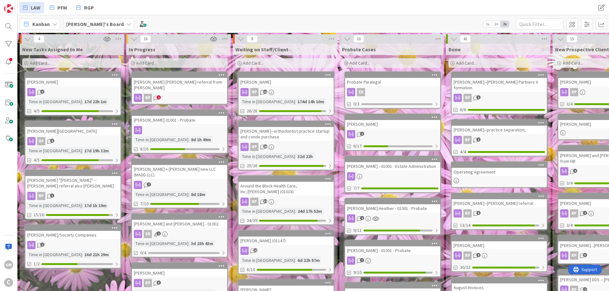 This screenshot has height=291, width=609. I want to click on span: 1/2, so click(36, 264).